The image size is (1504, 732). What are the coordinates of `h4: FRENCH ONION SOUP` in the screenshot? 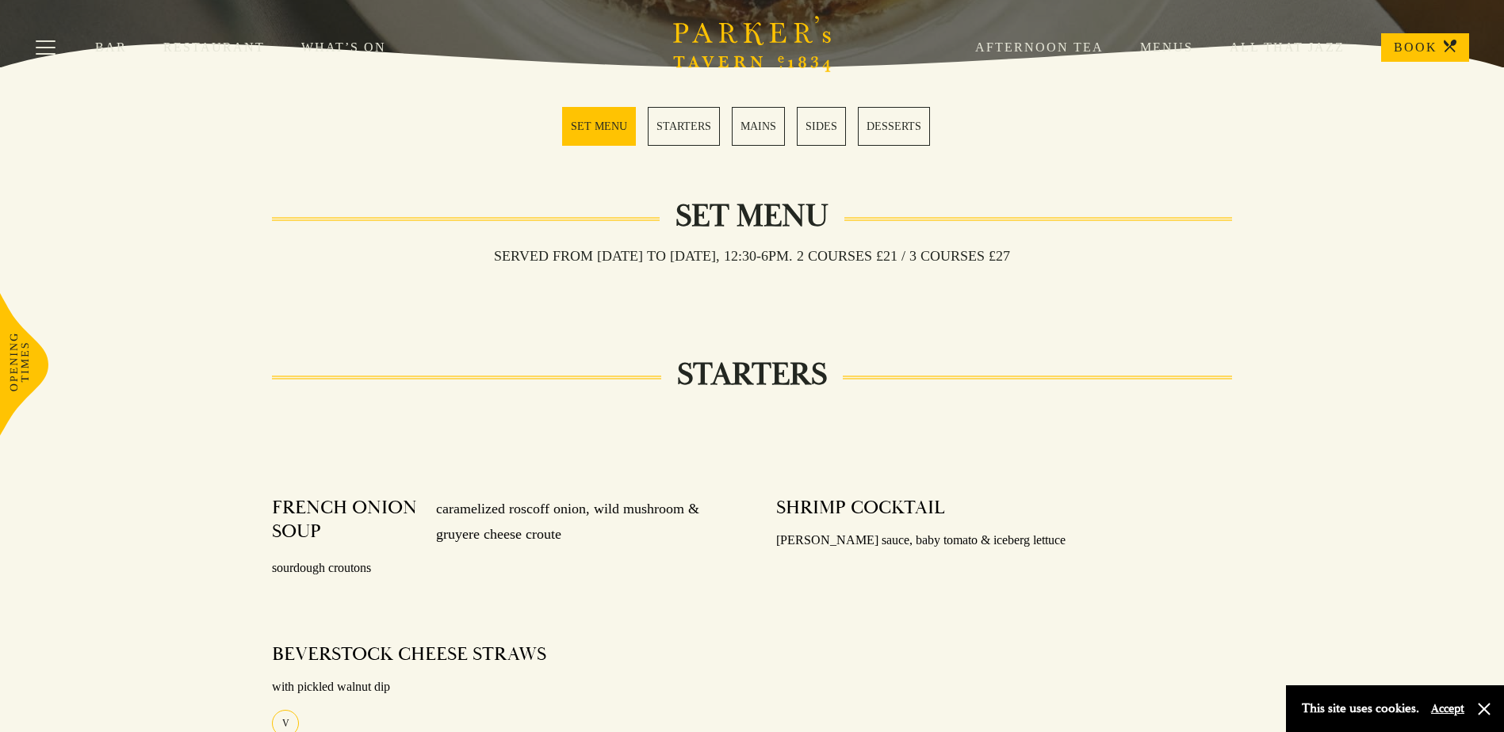 It's located at (346, 522).